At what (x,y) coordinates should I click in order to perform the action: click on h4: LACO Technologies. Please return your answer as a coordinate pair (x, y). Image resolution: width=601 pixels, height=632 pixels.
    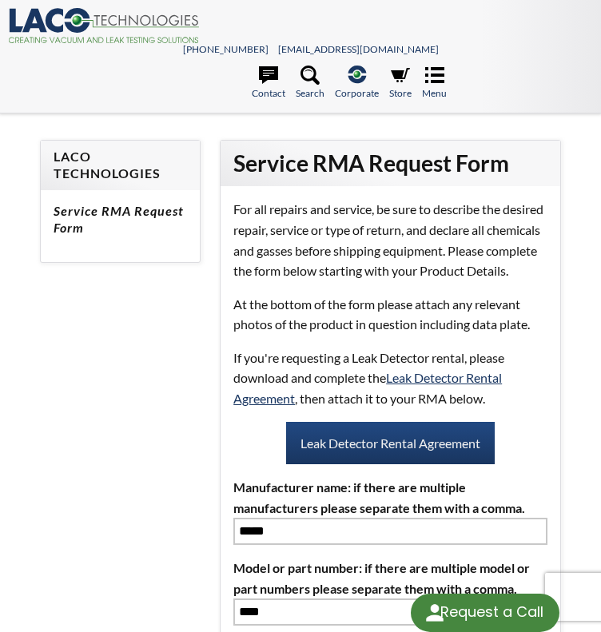
    Looking at the image, I should click on (121, 165).